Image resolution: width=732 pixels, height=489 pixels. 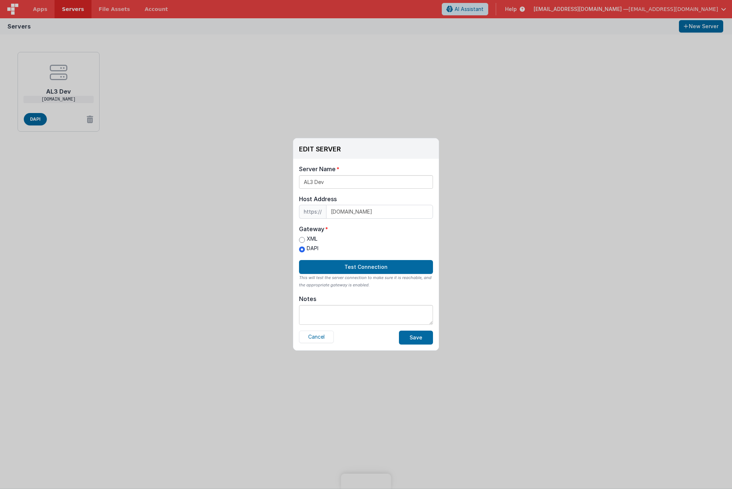 I want to click on button: Save, so click(x=416, y=338).